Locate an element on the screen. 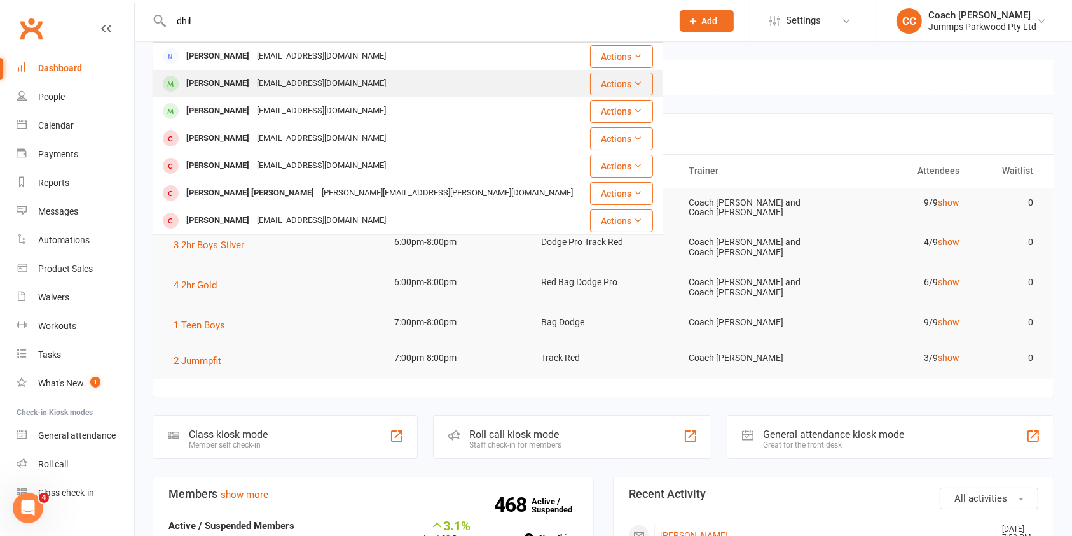 The height and width of the screenshot is (536, 1072). strong: Active / Suspended Members is located at coordinates (232, 525).